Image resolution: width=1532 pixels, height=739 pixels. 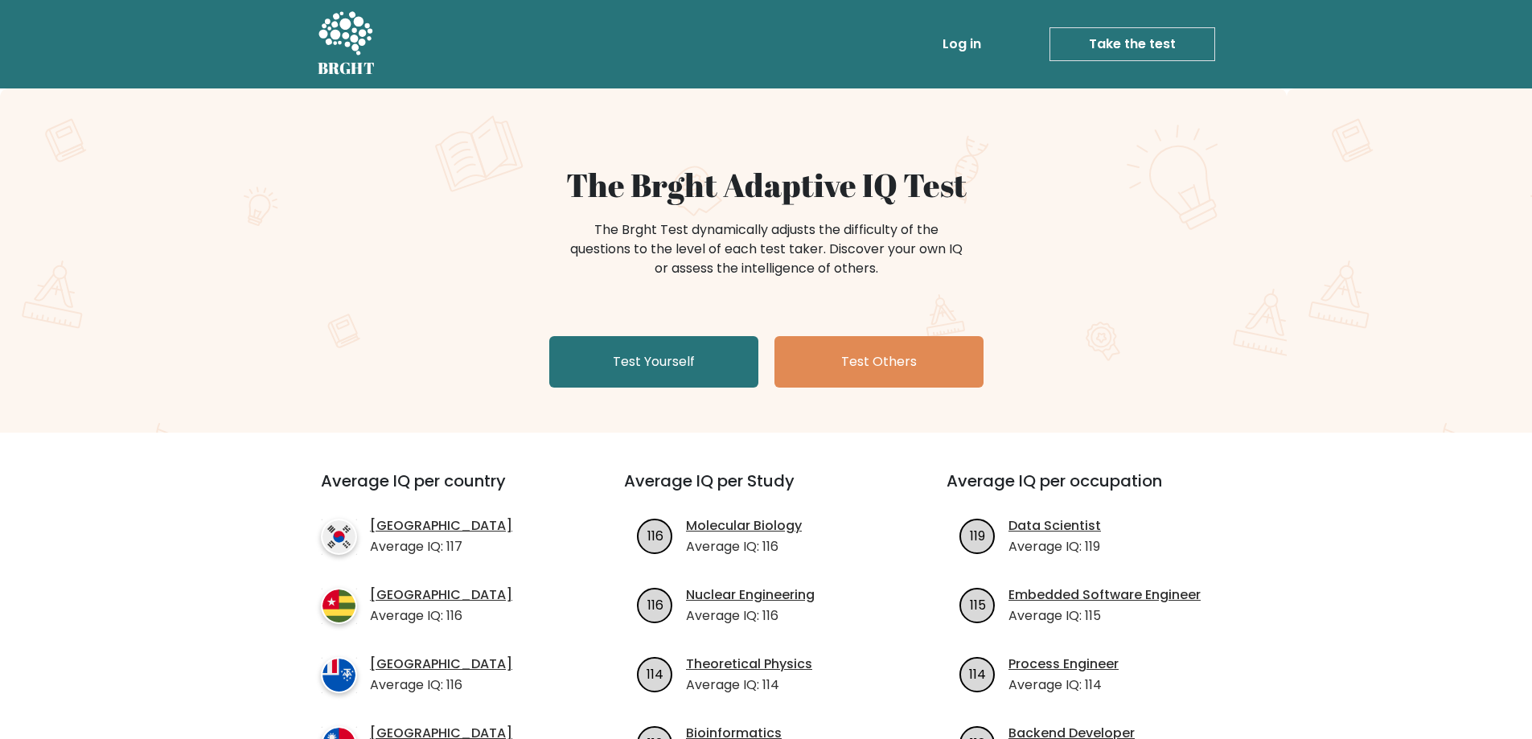 I want to click on text: 119, so click(x=977, y=535).